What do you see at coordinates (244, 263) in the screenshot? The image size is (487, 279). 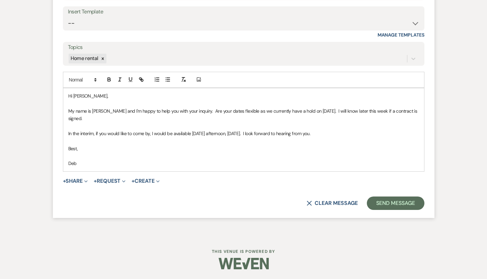 I see `img: Weven Logo` at bounding box center [244, 263].